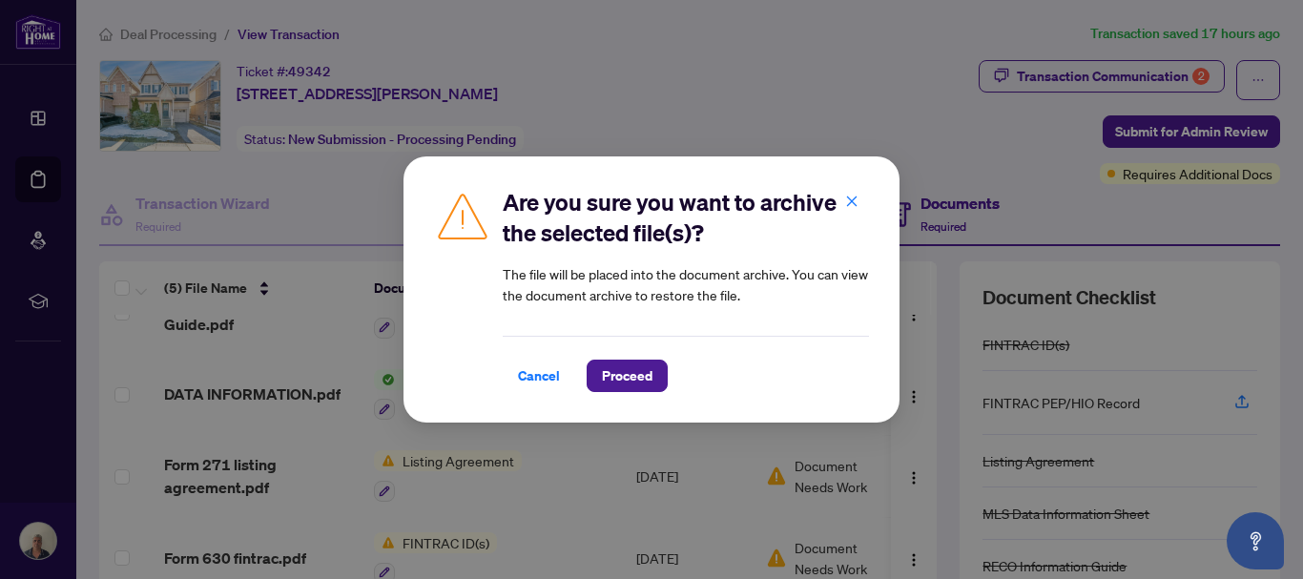 The height and width of the screenshot is (579, 1303). I want to click on span: close, so click(852, 201).